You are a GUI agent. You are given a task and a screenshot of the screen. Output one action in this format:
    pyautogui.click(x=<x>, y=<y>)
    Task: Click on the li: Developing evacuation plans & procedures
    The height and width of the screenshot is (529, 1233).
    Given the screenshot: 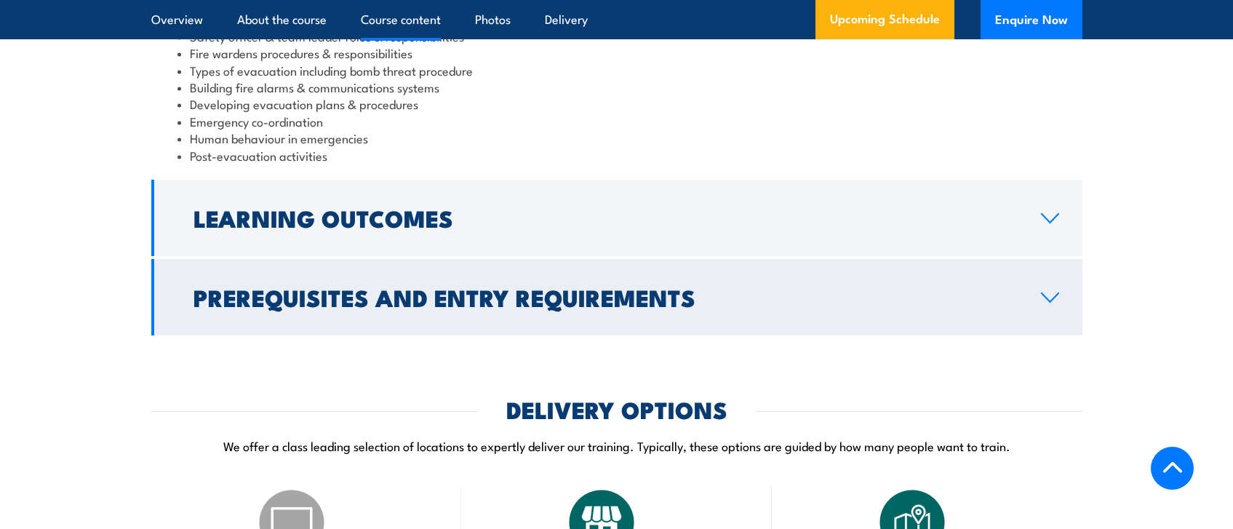 What is the action you would take?
    pyautogui.click(x=617, y=103)
    